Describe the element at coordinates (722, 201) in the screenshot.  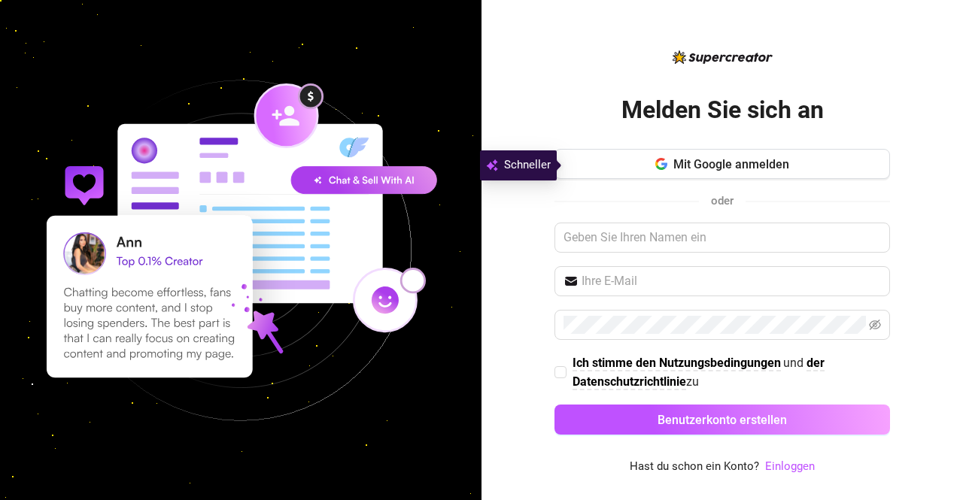
I see `font: oder` at that location.